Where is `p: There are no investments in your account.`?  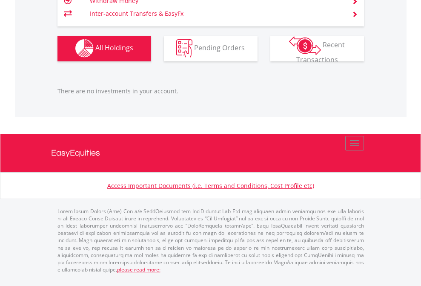
p: There are no investments in your account. is located at coordinates (211, 91).